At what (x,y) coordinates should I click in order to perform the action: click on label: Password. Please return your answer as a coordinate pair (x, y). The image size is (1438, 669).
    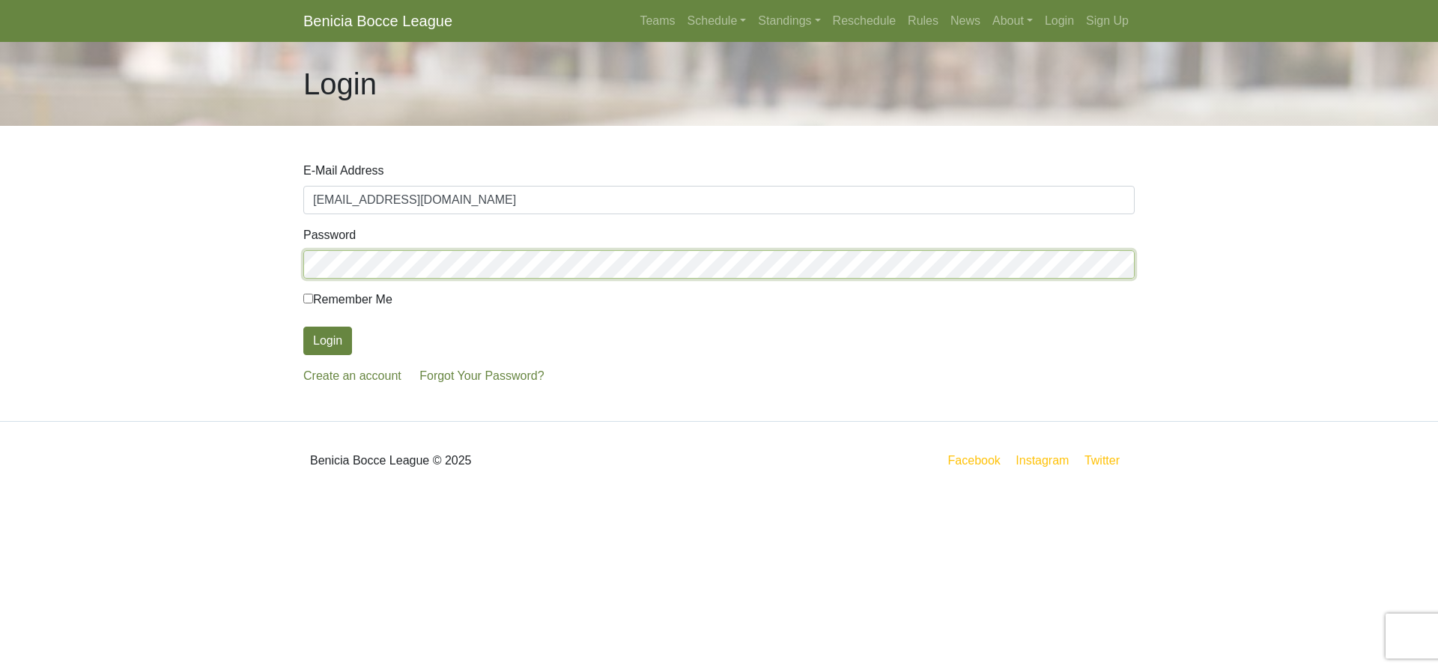
    Looking at the image, I should click on (329, 235).